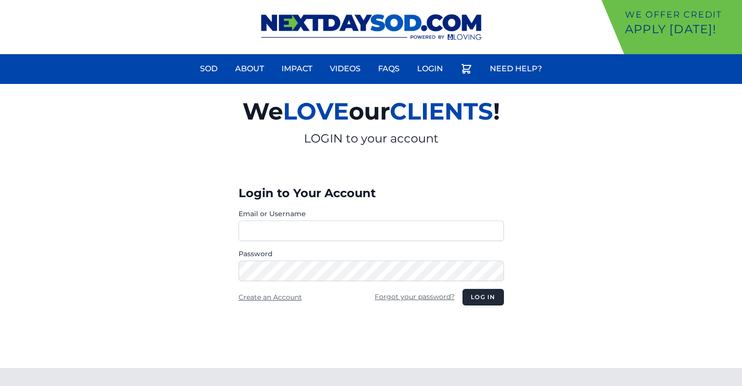 The image size is (742, 386). What do you see at coordinates (681, 15) in the screenshot?
I see `p: We offer Credit` at bounding box center [681, 15].